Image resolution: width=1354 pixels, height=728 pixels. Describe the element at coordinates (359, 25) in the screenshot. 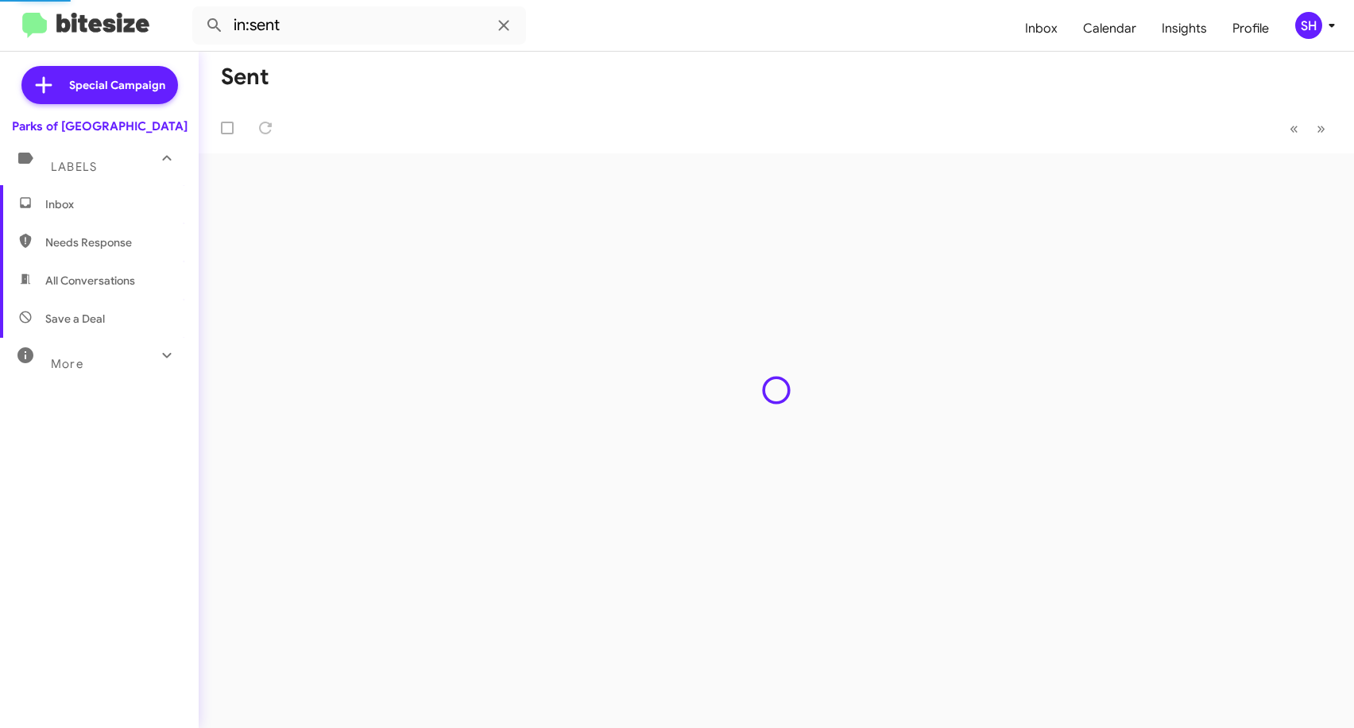

I see `input: Search` at that location.